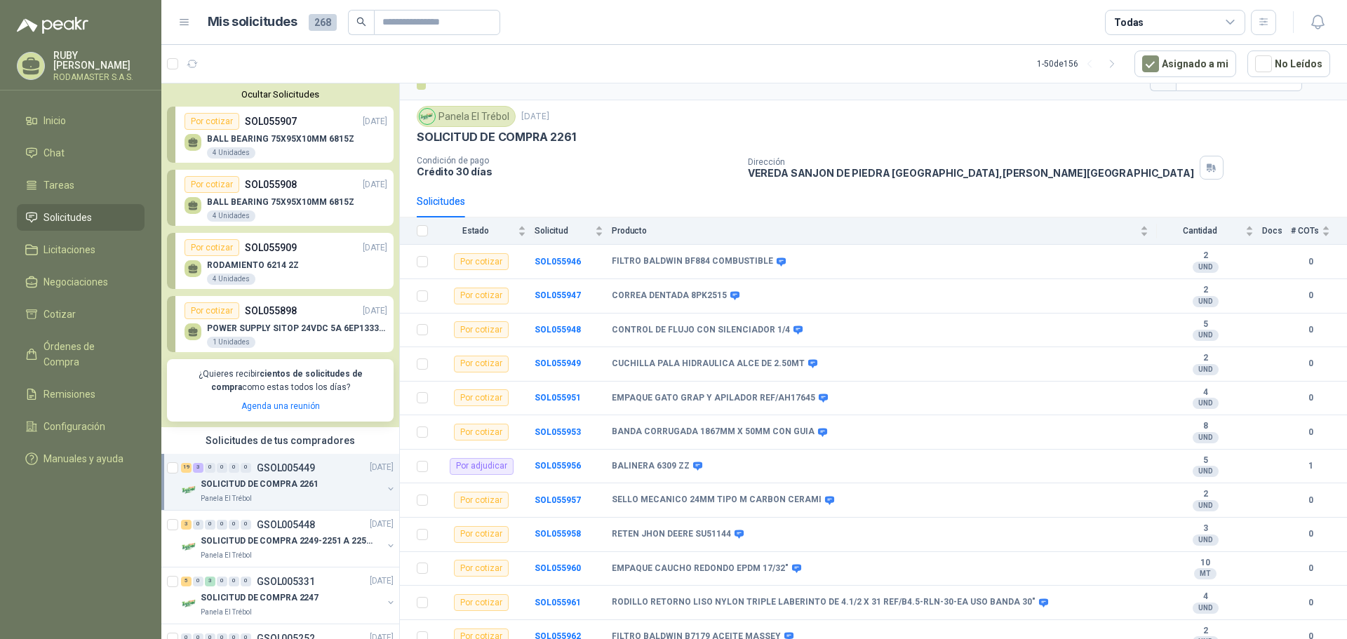  I want to click on p: RODAMIENTO 6214 2Z, so click(253, 265).